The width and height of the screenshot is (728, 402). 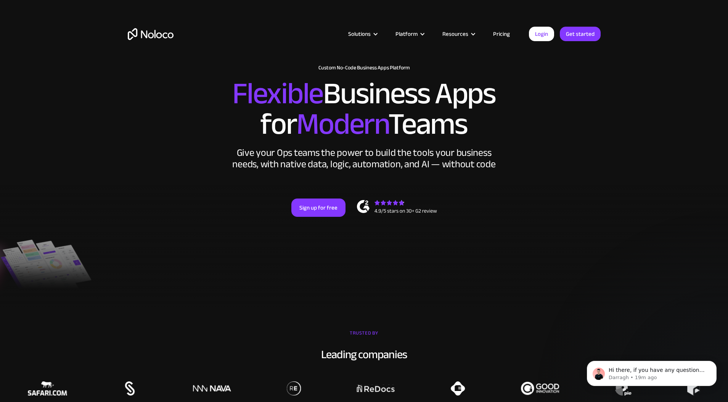 I want to click on img: Profile image for Darragh, so click(x=23, y=29).